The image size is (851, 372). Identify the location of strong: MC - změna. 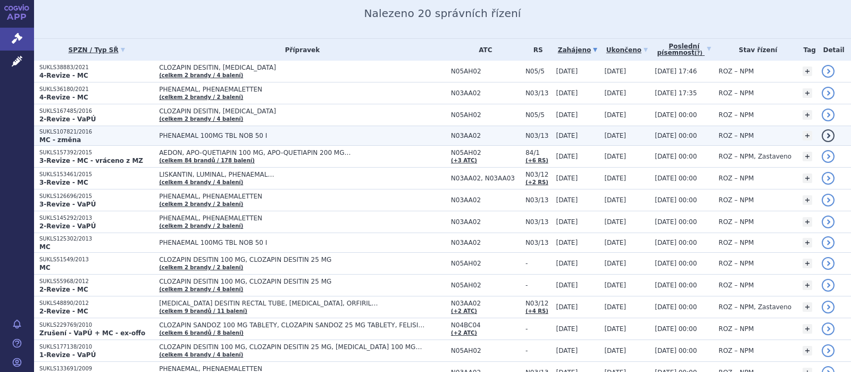
(60, 140).